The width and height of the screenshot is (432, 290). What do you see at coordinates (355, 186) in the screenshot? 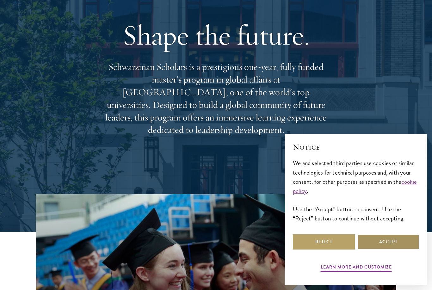
I see `a: cookie policy` at bounding box center [355, 186].